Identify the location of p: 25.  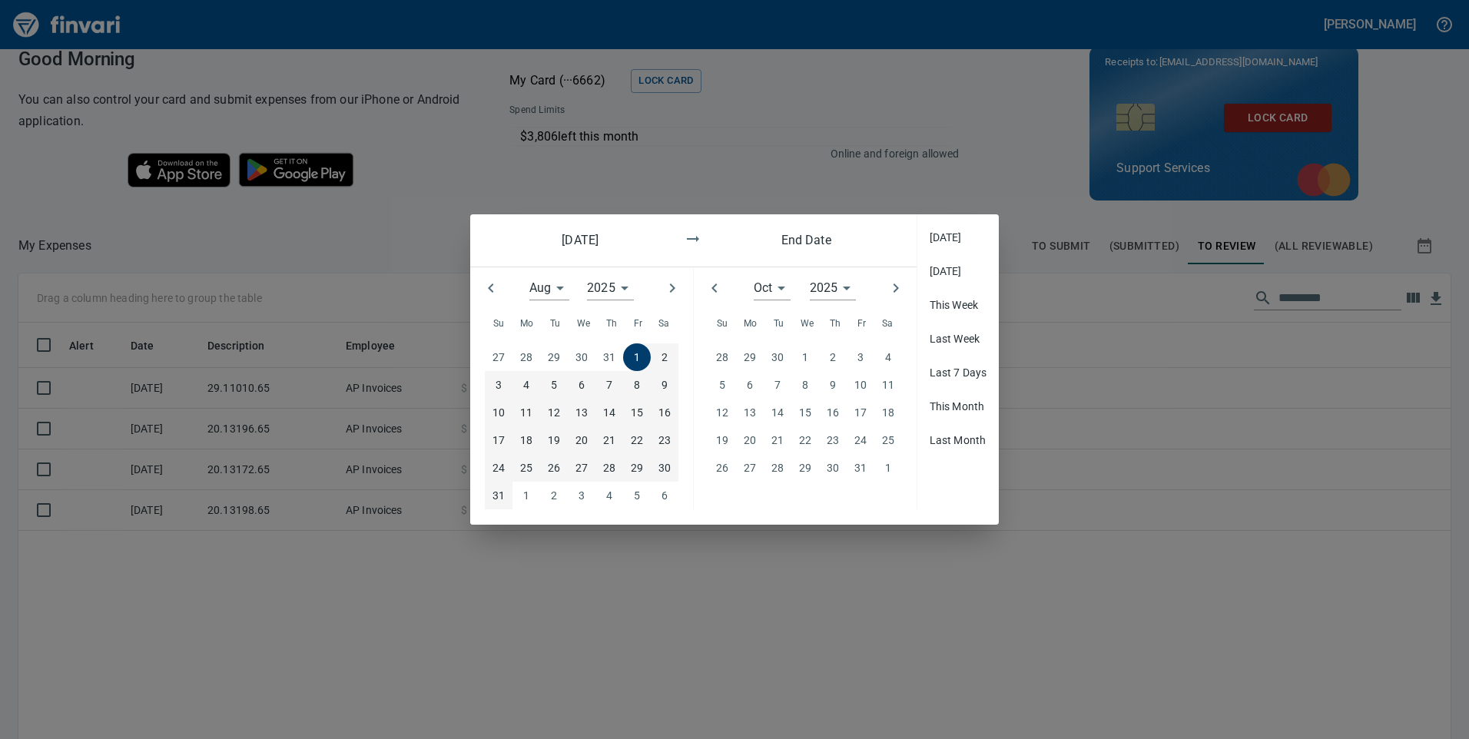
(526, 468).